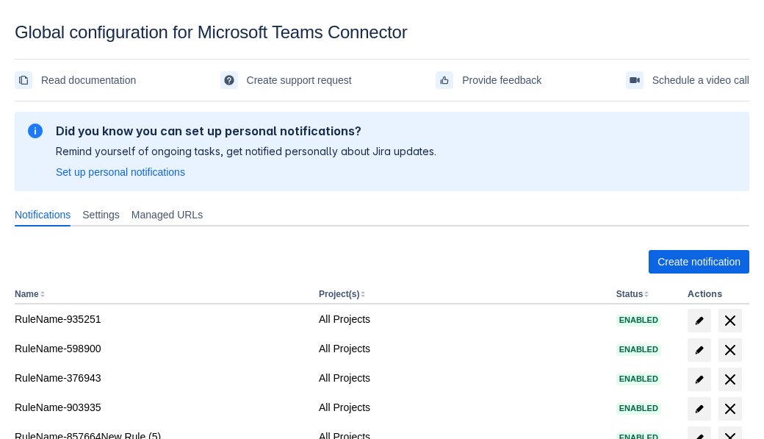  I want to click on div: RuleName-935251, so click(161, 319).